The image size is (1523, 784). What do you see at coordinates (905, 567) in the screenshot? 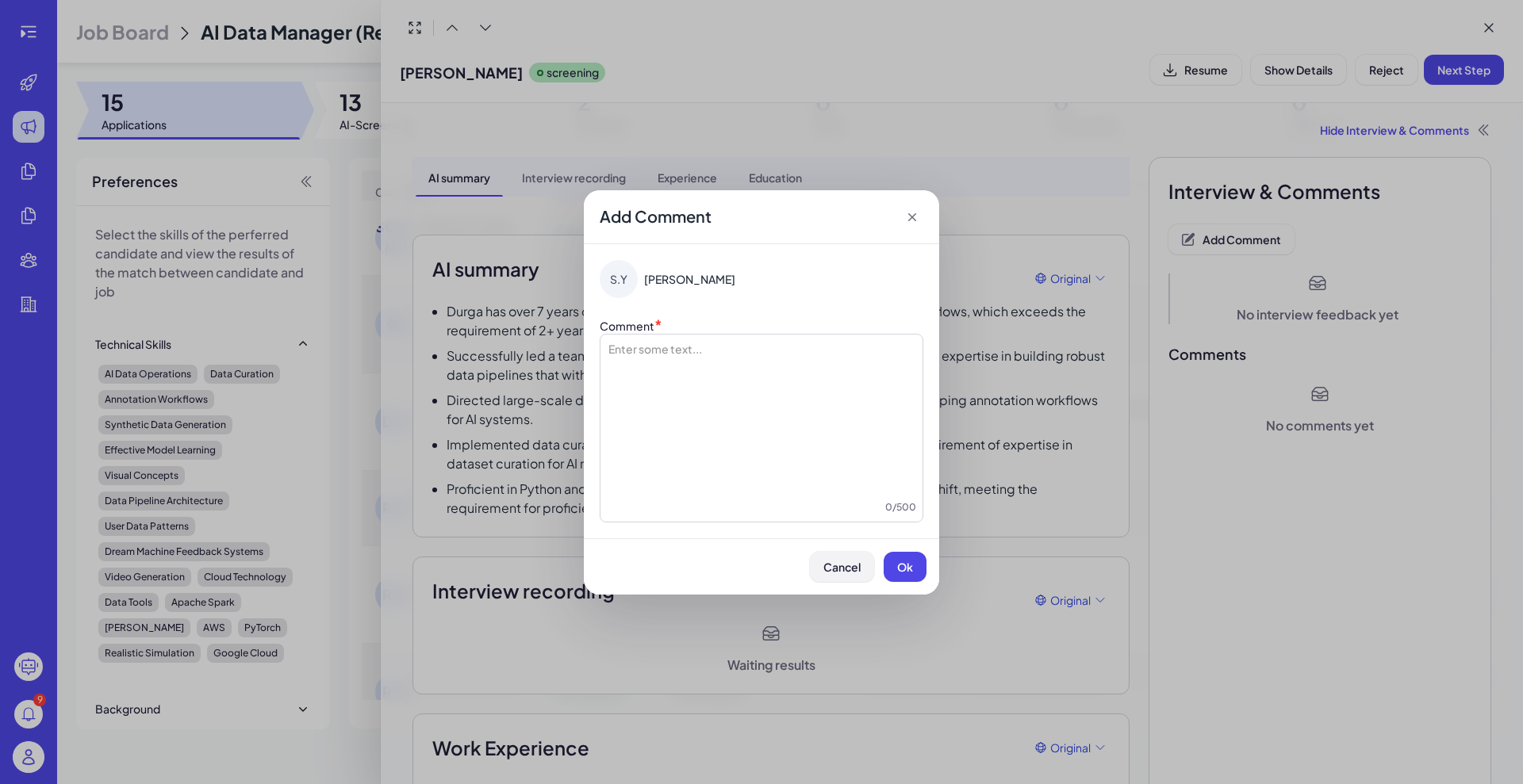
I see `span: Ok` at bounding box center [905, 567].